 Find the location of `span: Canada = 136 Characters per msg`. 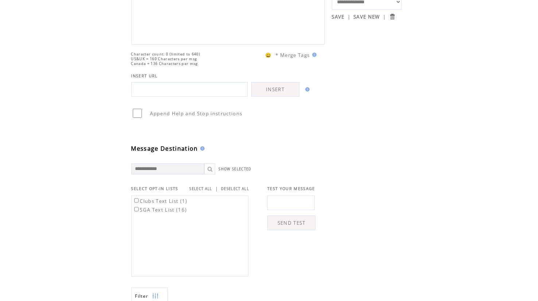

span: Canada = 136 Characters per msg is located at coordinates (164, 63).